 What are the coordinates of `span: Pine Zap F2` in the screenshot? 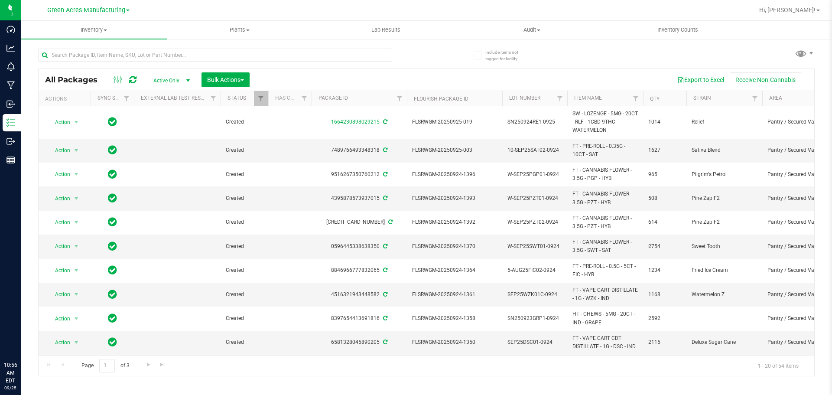 It's located at (724, 198).